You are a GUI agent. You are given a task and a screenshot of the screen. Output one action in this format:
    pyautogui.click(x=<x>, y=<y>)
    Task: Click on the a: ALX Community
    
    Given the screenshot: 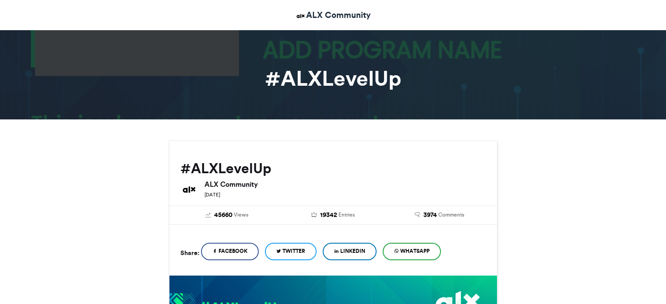 What is the action you would take?
    pyautogui.click(x=333, y=15)
    